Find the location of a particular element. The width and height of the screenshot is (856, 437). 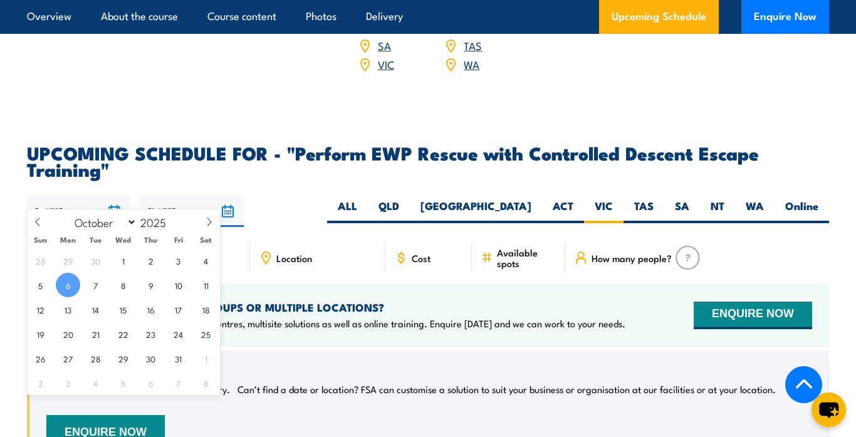

span: October 28, 2025 is located at coordinates (95, 358).